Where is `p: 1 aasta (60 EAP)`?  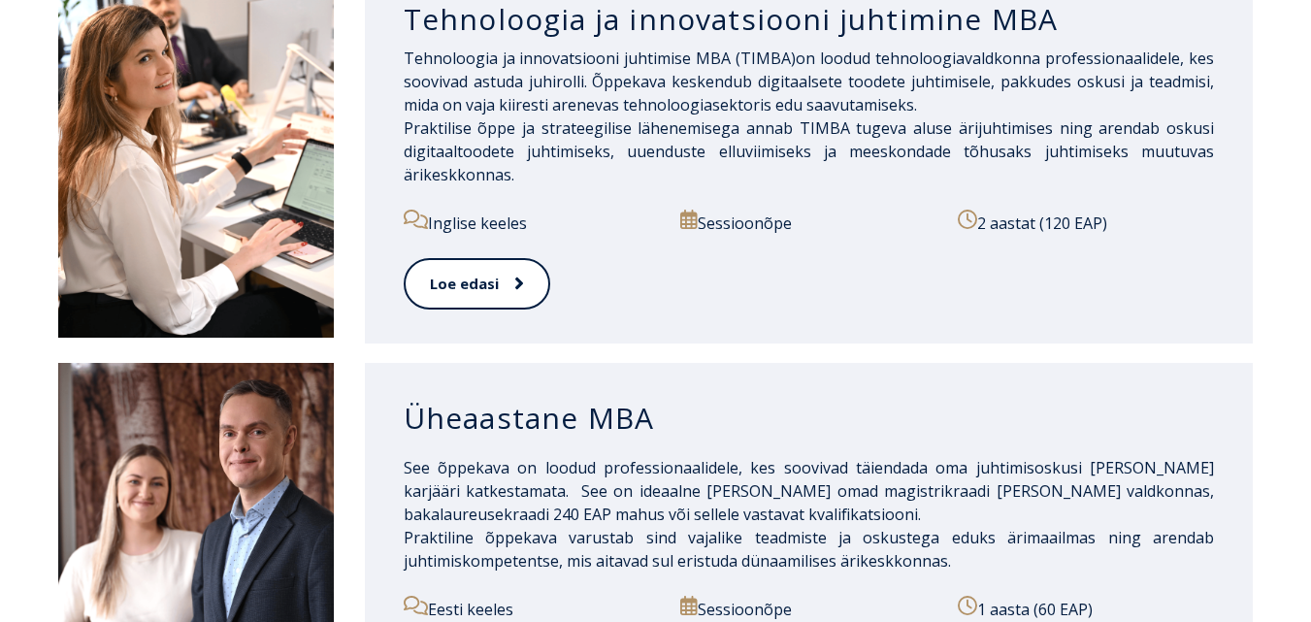 p: 1 aasta (60 EAP) is located at coordinates (1086, 608).